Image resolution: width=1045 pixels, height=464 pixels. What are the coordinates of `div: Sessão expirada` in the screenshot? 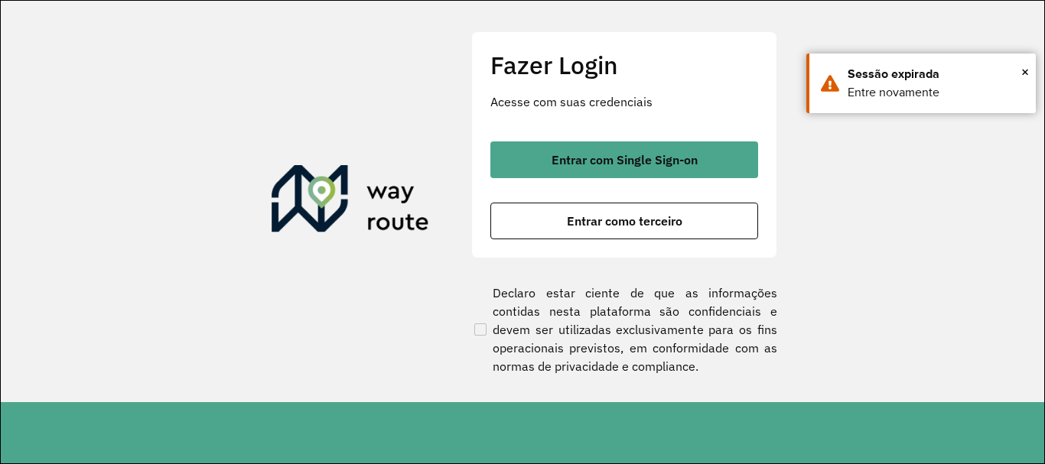 It's located at (936, 74).